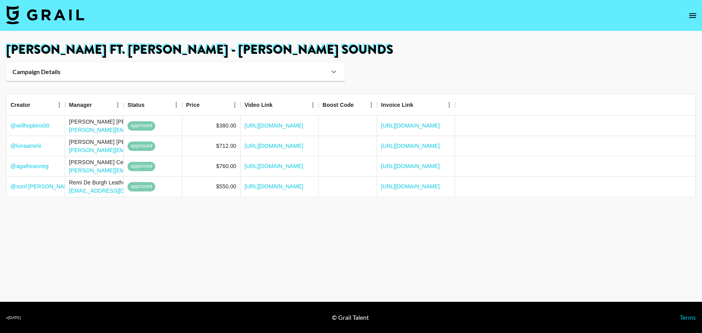  I want to click on div: $380.00, so click(226, 126).